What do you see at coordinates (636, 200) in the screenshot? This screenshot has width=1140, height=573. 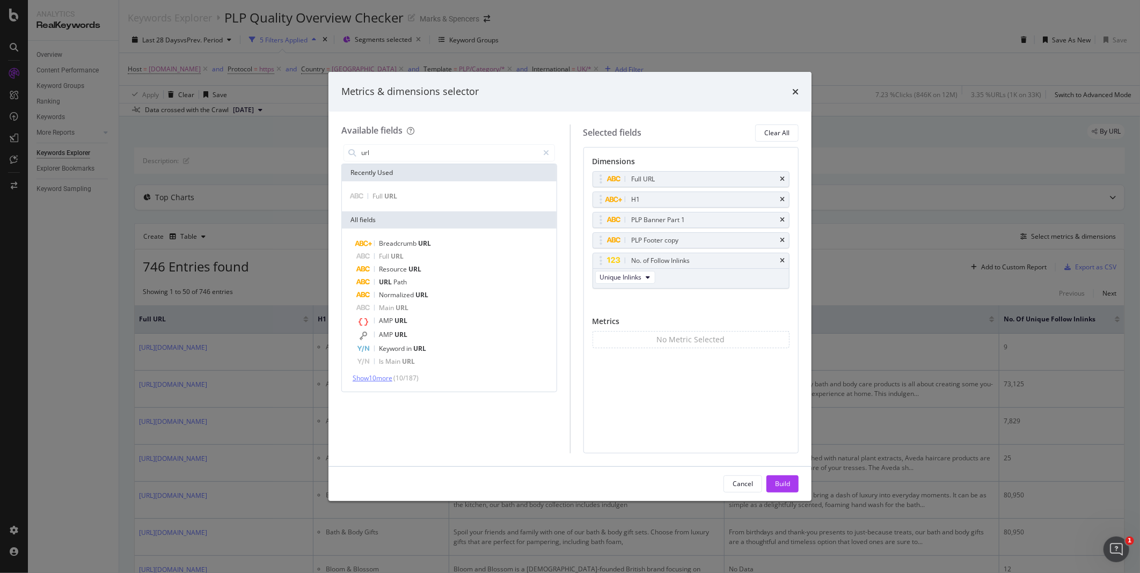 I see `div: H1` at bounding box center [636, 200].